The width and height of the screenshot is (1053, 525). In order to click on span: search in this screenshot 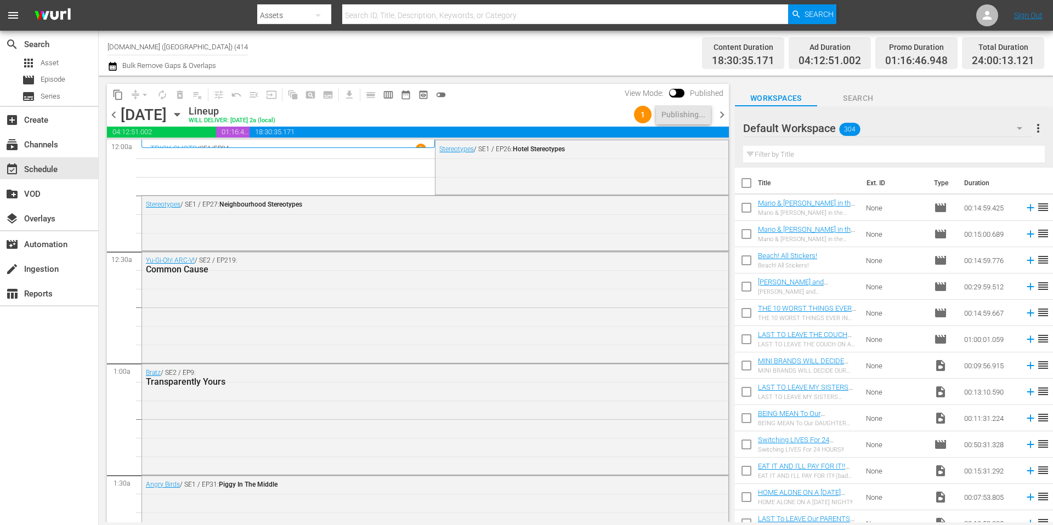, I will do `click(12, 44)`.